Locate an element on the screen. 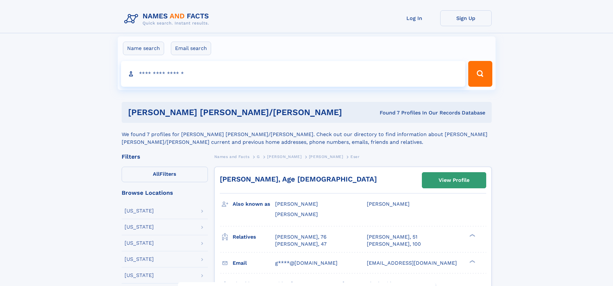 The height and width of the screenshot is (286, 613). div: View Profile is located at coordinates (454, 180).